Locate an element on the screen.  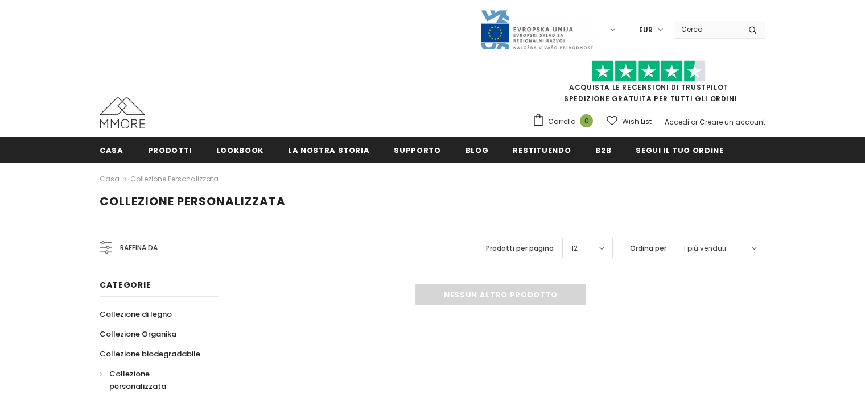
span: 0 is located at coordinates (586, 121).